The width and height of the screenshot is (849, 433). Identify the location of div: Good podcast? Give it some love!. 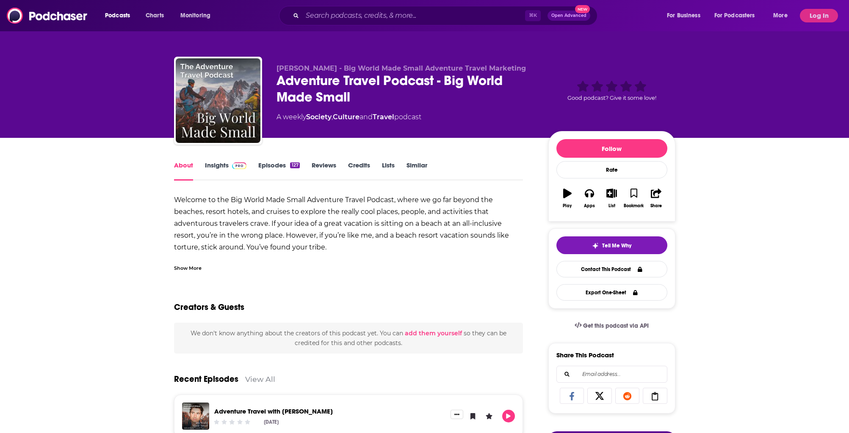
(612, 91).